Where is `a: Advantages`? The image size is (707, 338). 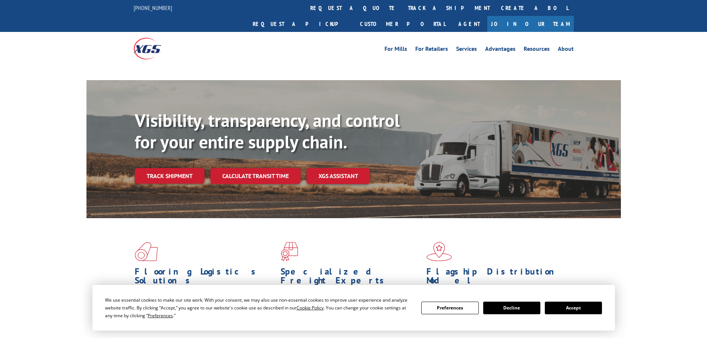
a: Advantages is located at coordinates (500, 50).